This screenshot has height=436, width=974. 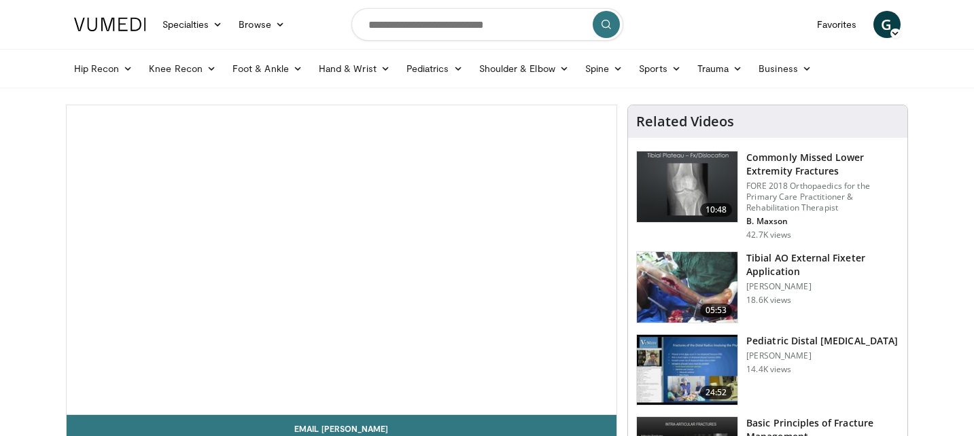 What do you see at coordinates (822, 197) in the screenshot?
I see `p: FORE 2018 Orthopaedics for the Primary Care Practitioner & Rehabilitation Therapist` at bounding box center [822, 197].